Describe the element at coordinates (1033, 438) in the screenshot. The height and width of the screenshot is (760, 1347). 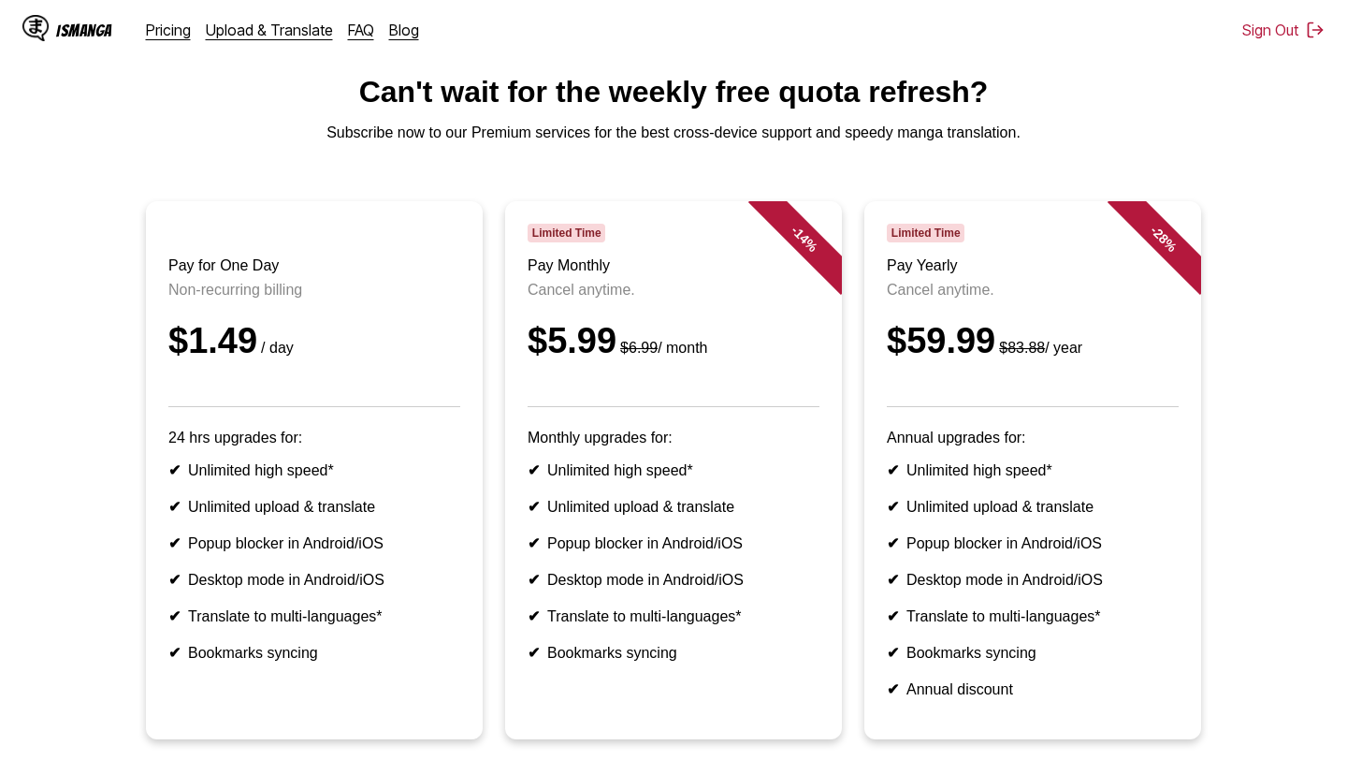
I see `p: Annual upgrades for:` at that location.